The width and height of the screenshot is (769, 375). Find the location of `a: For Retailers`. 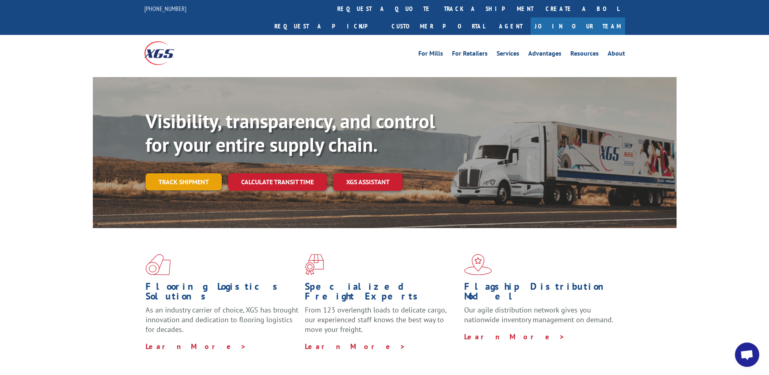

a: For Retailers is located at coordinates (470, 55).